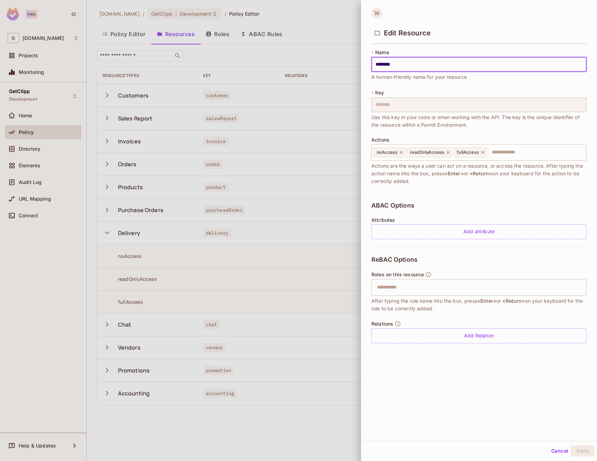  I want to click on button: Save, so click(583, 451).